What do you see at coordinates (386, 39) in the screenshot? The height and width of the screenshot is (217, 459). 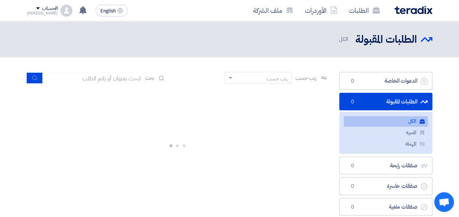 I see `h2: الطلبات المقبولة` at bounding box center [386, 39].